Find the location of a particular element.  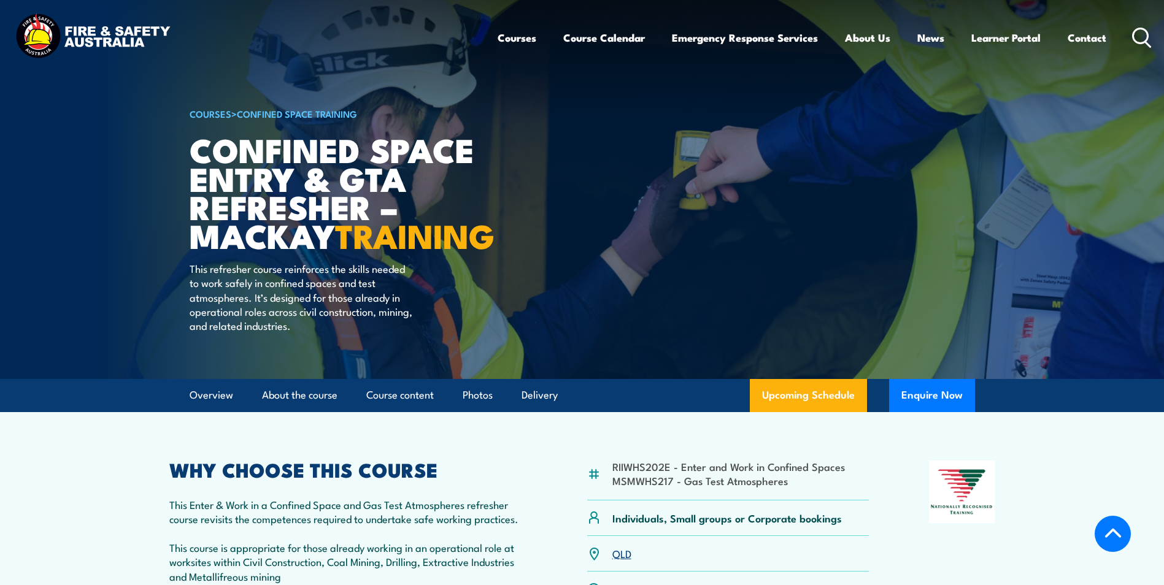

a: News is located at coordinates (931, 37).